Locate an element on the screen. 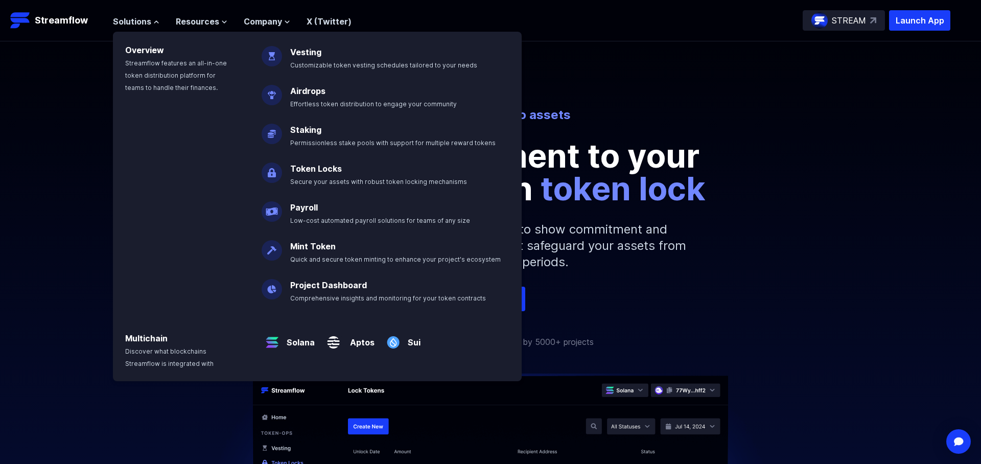  img: Vesting is located at coordinates (272, 52).